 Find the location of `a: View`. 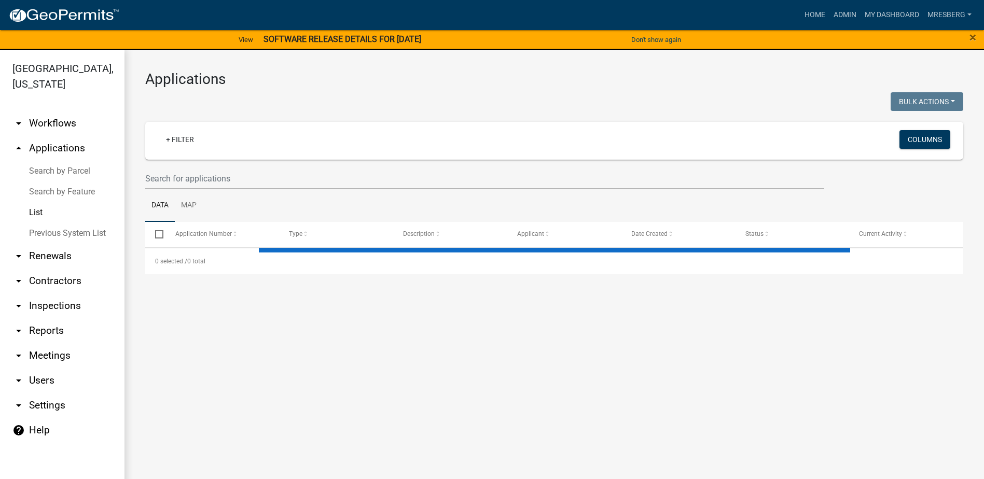

a: View is located at coordinates (246, 39).